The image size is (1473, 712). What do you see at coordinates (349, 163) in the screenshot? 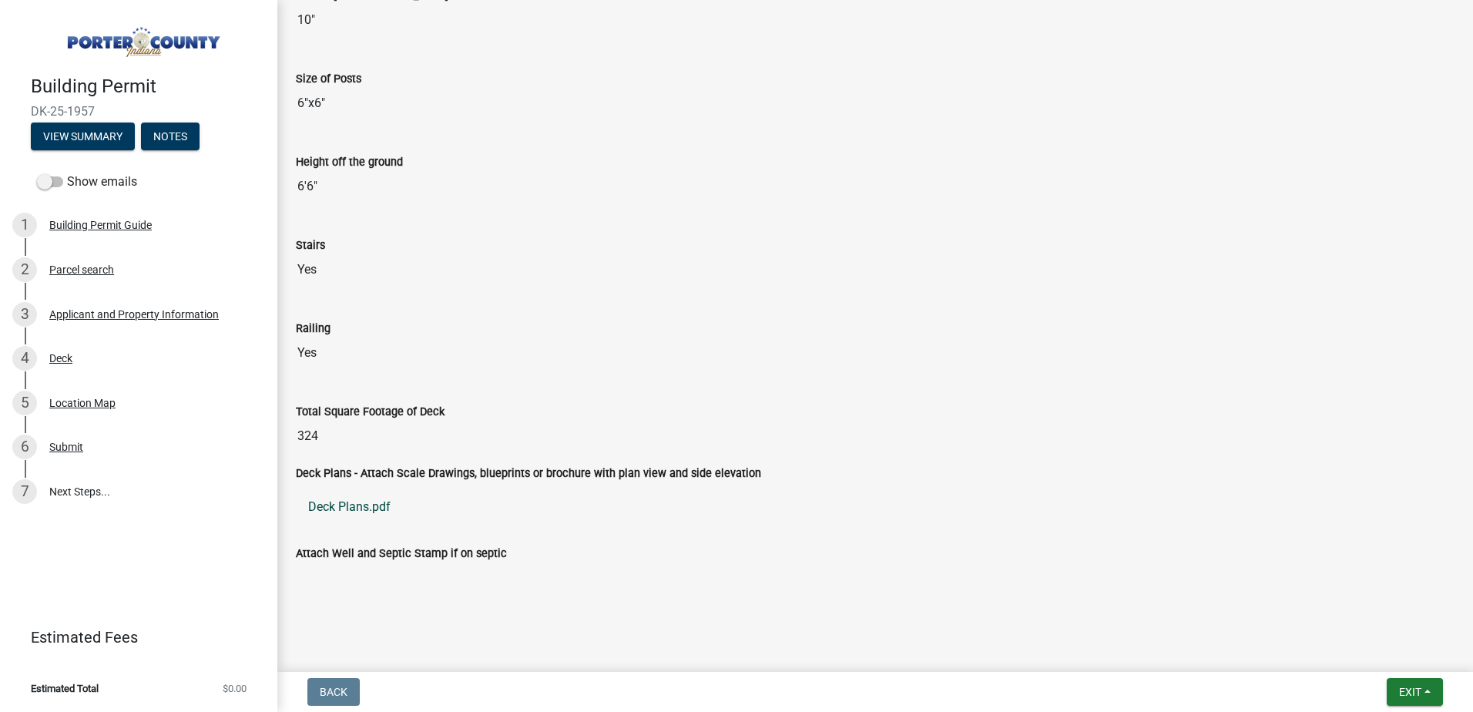
I see `label: Height off the ground` at bounding box center [349, 163].